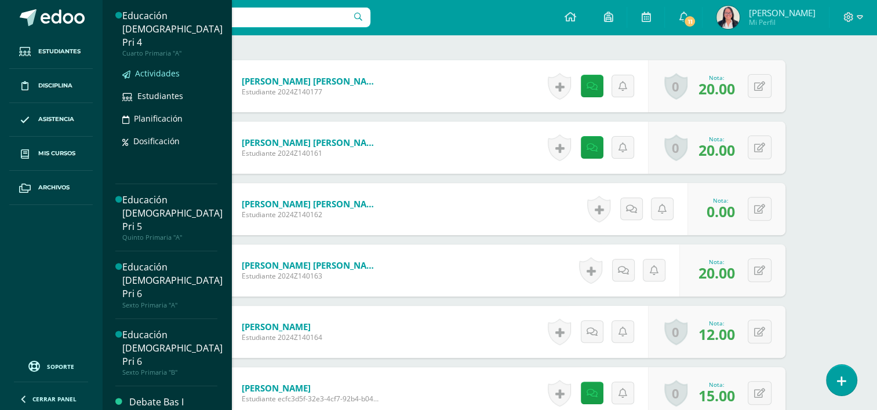 The image size is (877, 410). I want to click on span: Planificación, so click(158, 118).